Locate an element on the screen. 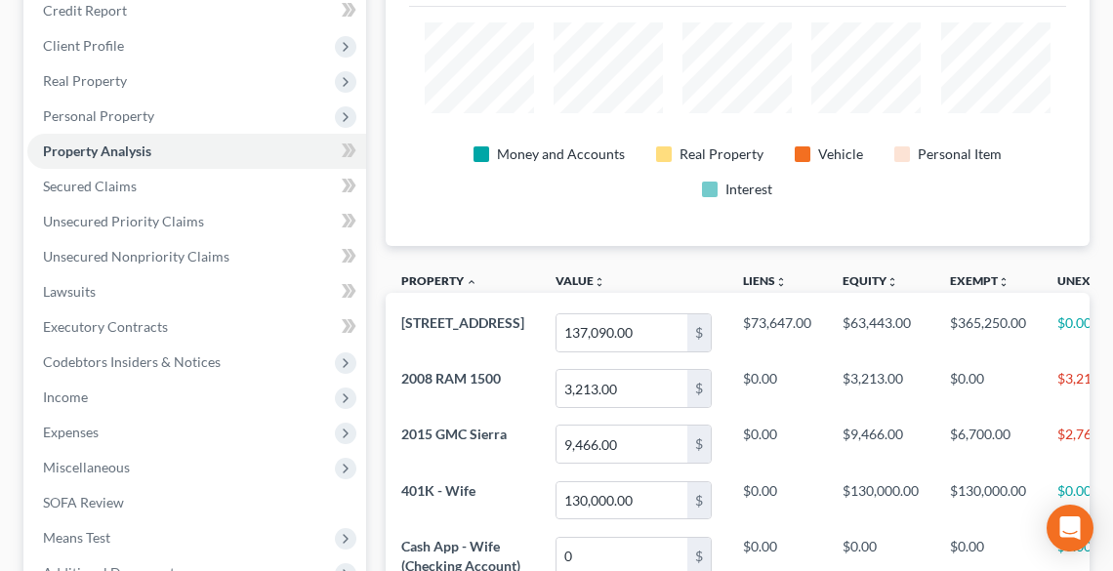 The height and width of the screenshot is (571, 1113). span: Income is located at coordinates (65, 396).